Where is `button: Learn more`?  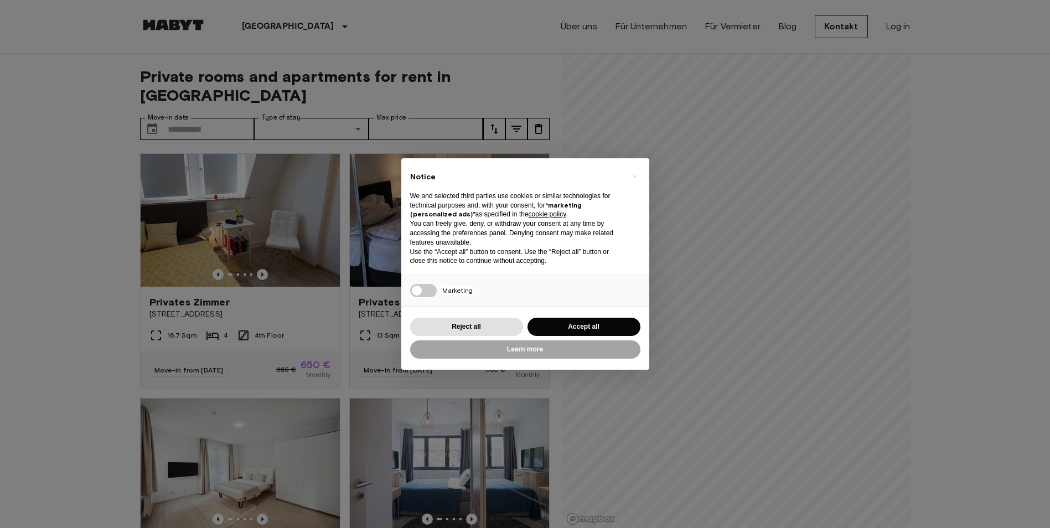 button: Learn more is located at coordinates (525, 349).